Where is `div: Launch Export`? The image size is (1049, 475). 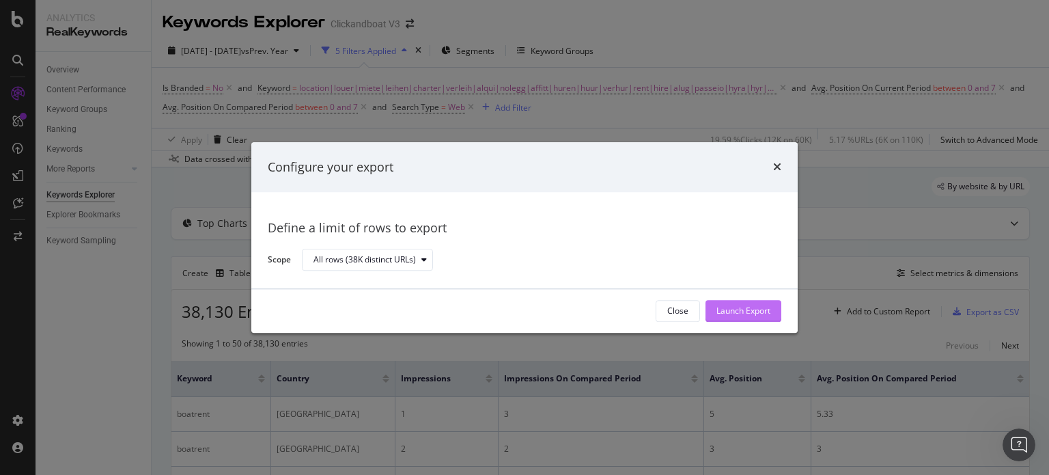
div: Launch Export is located at coordinates (743, 311).